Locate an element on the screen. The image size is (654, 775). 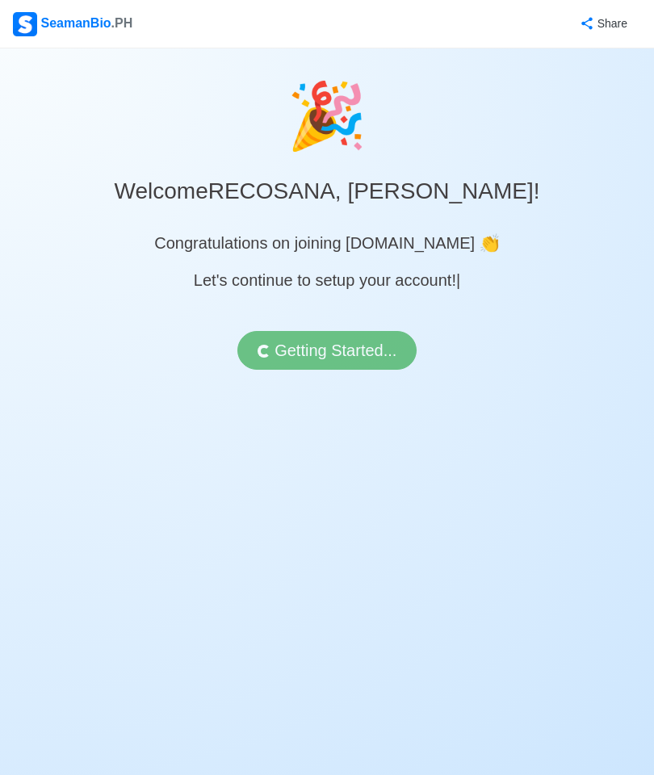
span: .PH is located at coordinates (122, 23).